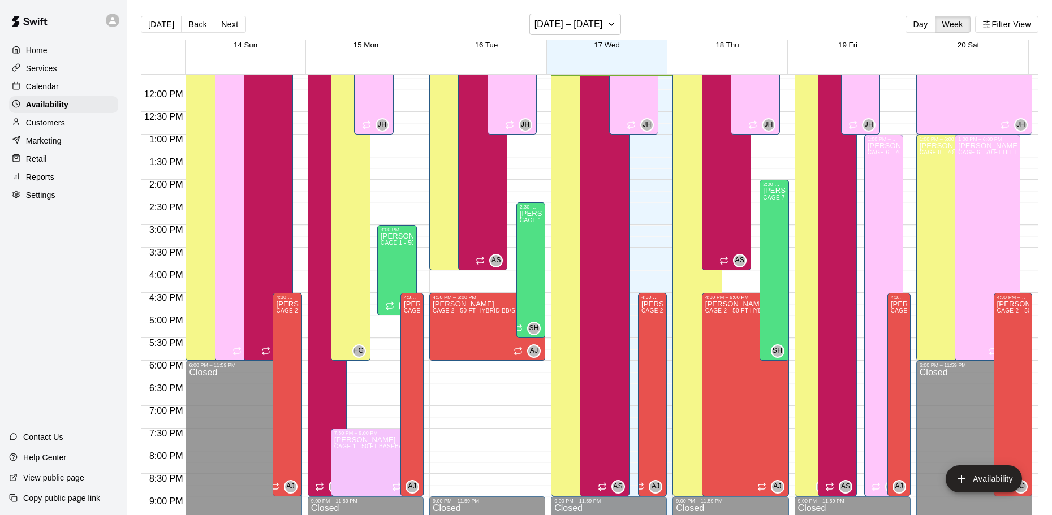  Describe the element at coordinates (166, 230) in the screenshot. I see `span: 3:00 PM` at that location.